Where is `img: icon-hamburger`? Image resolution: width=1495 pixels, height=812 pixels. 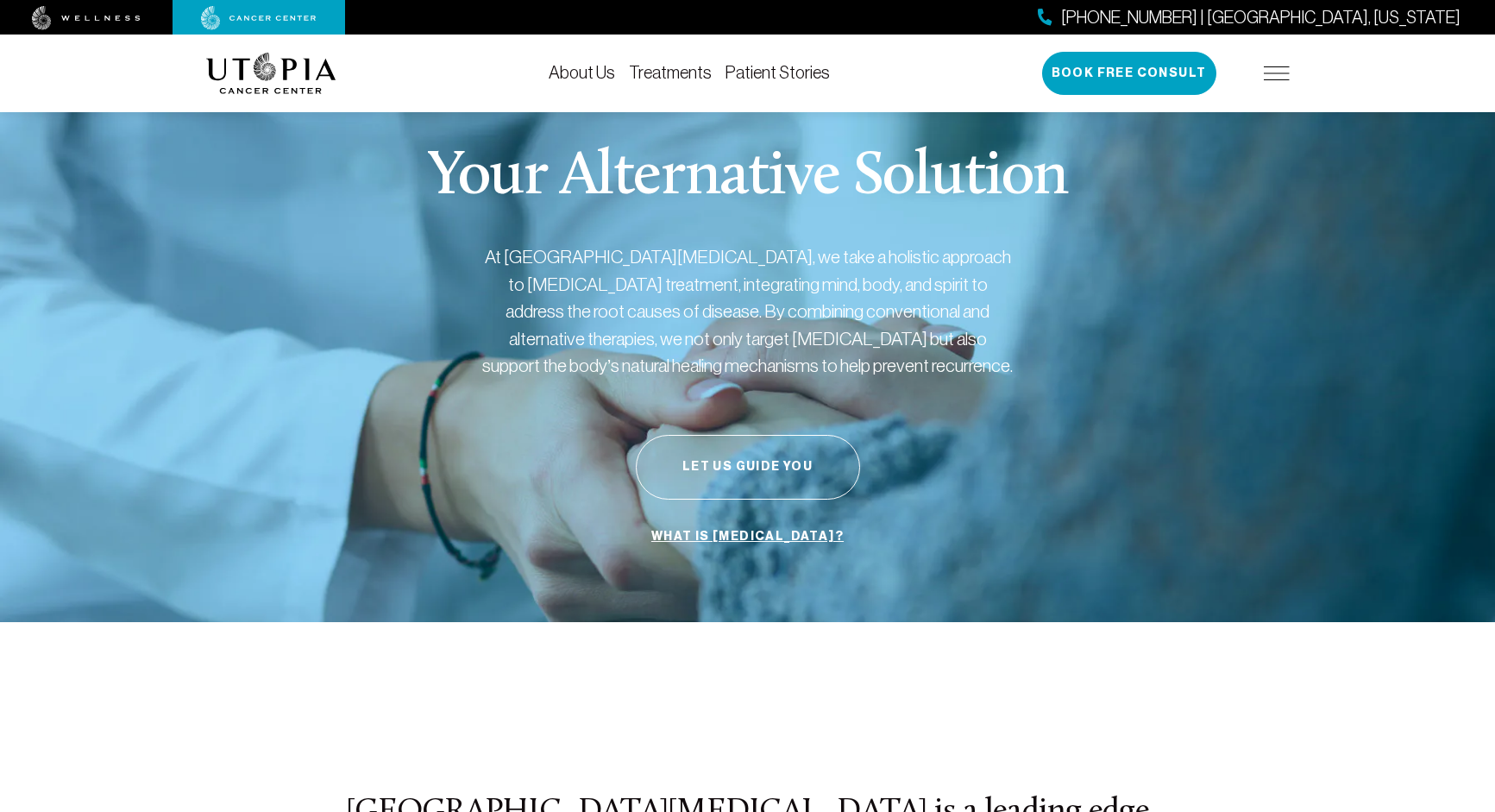 img: icon-hamburger is located at coordinates (1277, 74).